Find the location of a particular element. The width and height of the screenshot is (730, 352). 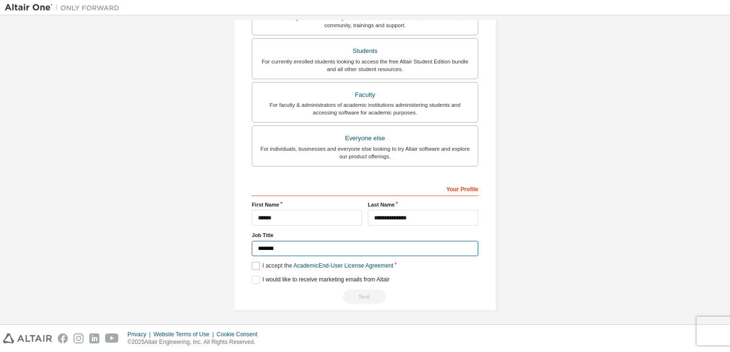

label: I would like to receive marketing emails from Altair is located at coordinates (320, 280).